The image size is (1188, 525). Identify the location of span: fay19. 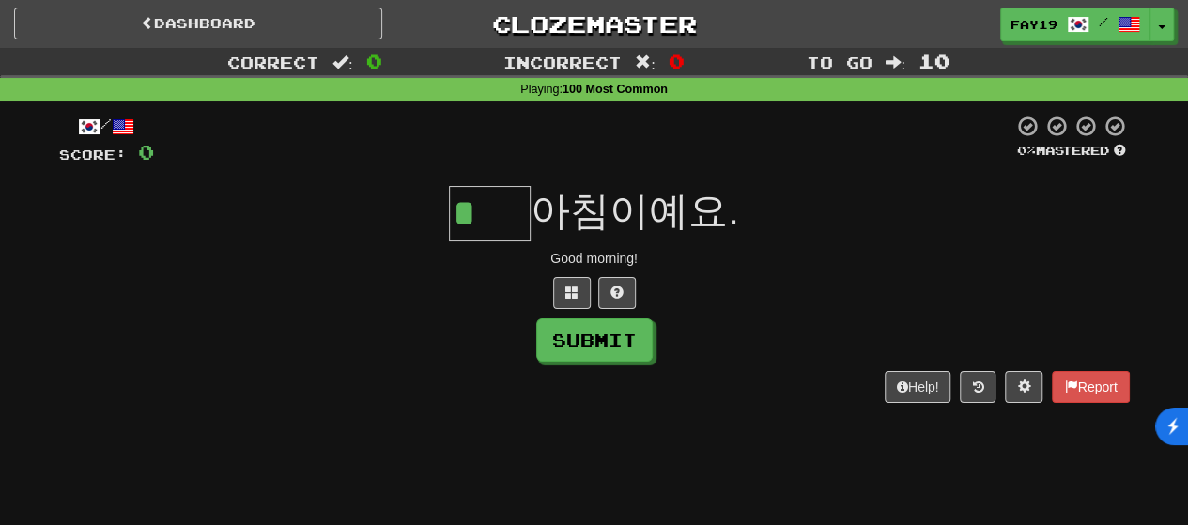
(1034, 24).